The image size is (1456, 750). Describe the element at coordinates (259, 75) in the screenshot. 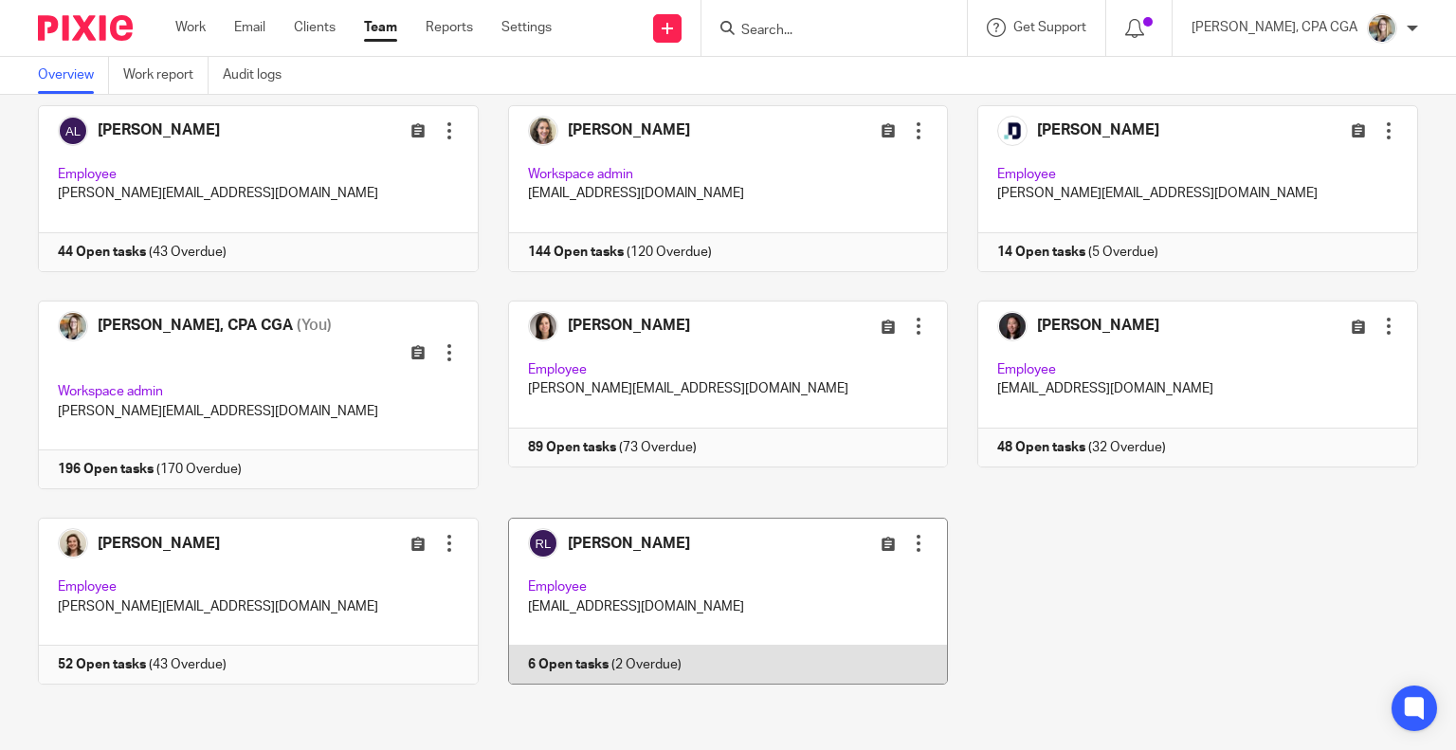

I see `a: Audit logs` at that location.